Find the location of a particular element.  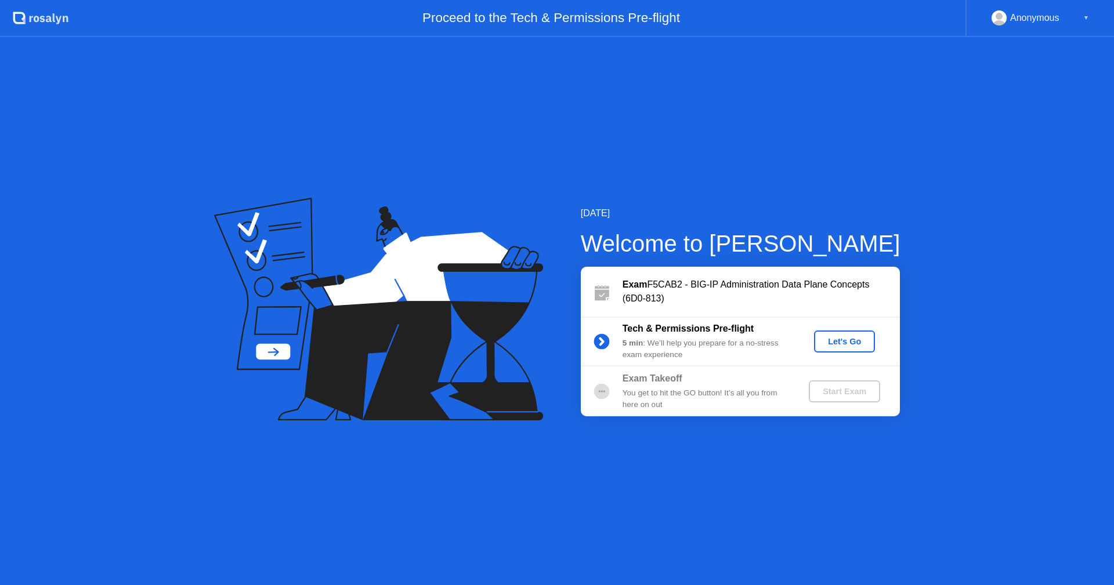

div: Anonymous is located at coordinates (1035, 18).